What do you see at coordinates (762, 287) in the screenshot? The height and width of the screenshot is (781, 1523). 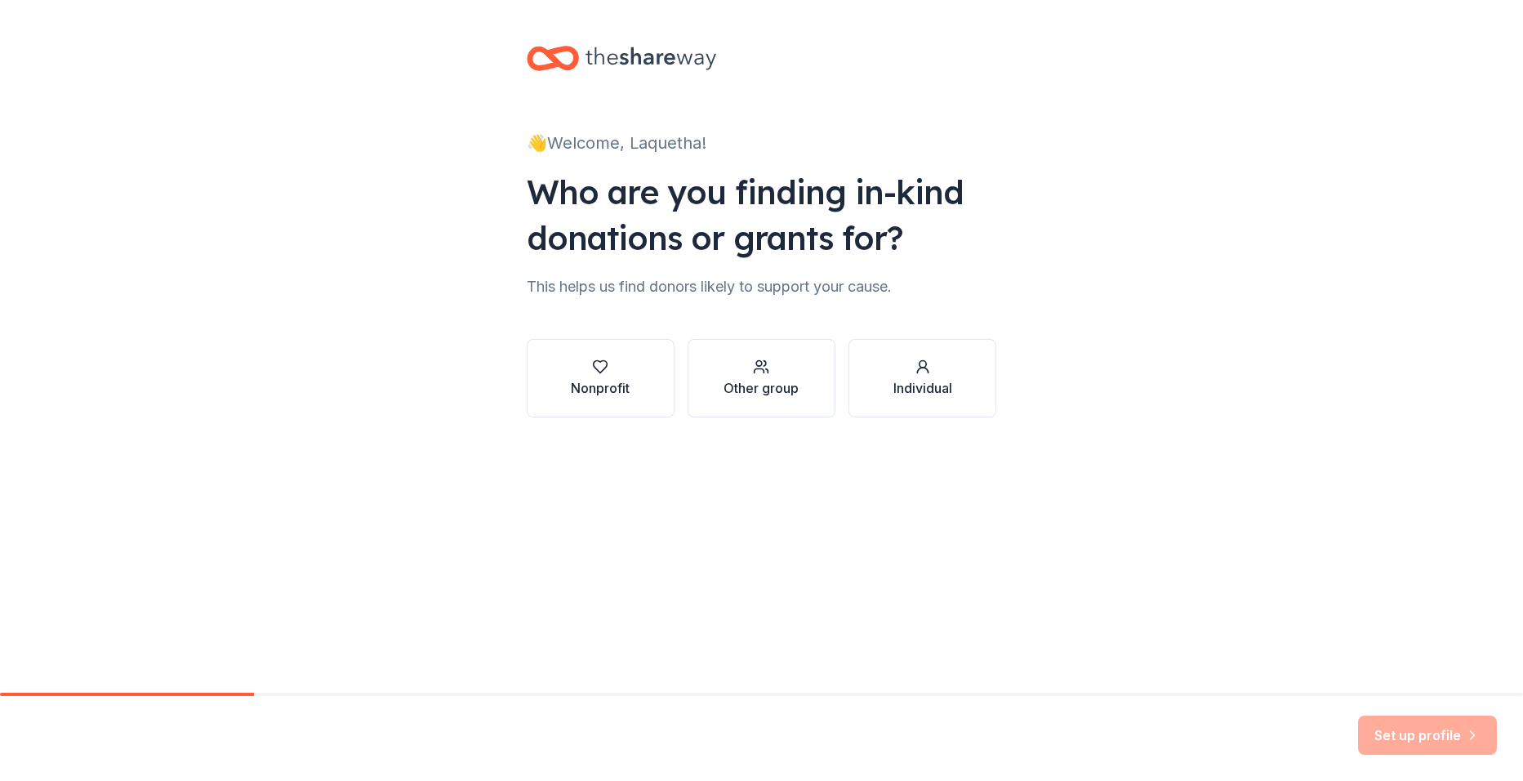 I see `div: This helps us find donors likely to support your cause.` at bounding box center [762, 287].